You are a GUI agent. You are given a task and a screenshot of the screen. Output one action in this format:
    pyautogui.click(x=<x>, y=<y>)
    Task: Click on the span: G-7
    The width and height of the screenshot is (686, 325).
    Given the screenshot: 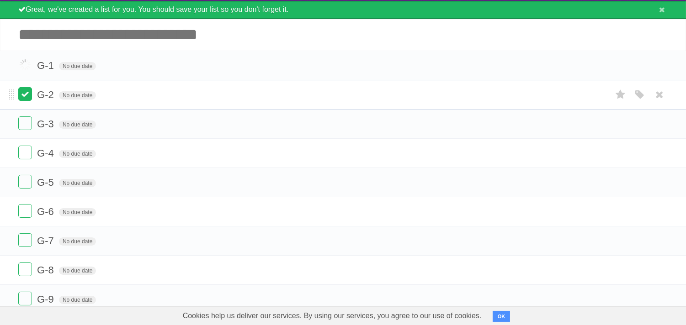 What is the action you would take?
    pyautogui.click(x=47, y=241)
    